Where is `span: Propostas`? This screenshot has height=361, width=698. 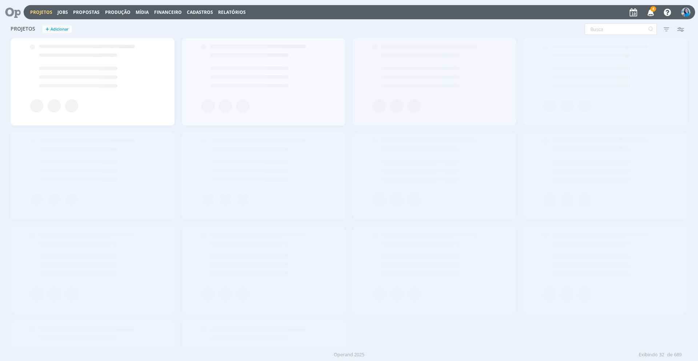
span: Propostas is located at coordinates (86, 12).